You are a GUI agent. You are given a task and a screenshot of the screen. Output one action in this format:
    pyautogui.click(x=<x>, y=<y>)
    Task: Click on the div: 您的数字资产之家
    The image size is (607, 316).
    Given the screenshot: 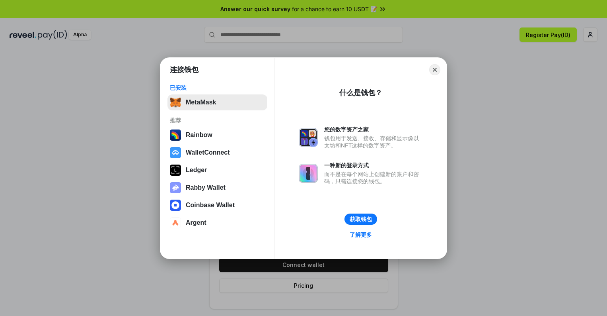 What is the action you would take?
    pyautogui.click(x=374, y=129)
    